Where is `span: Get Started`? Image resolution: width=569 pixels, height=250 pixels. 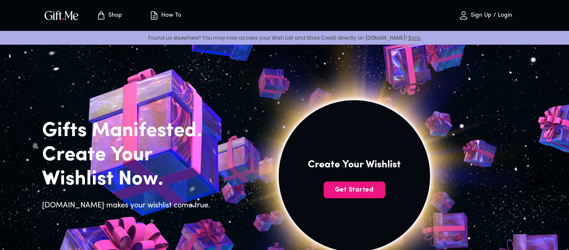
span: Get Started is located at coordinates (355, 190).